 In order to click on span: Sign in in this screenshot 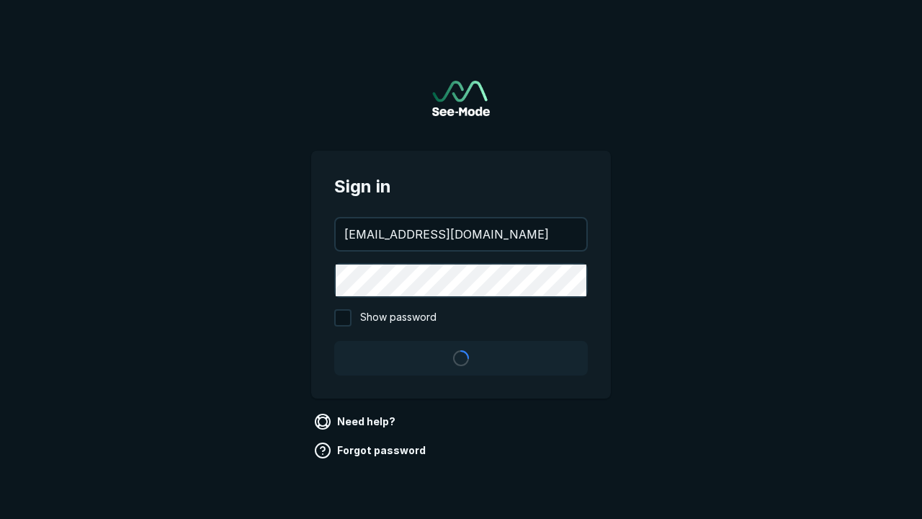, I will do `click(461, 187)`.